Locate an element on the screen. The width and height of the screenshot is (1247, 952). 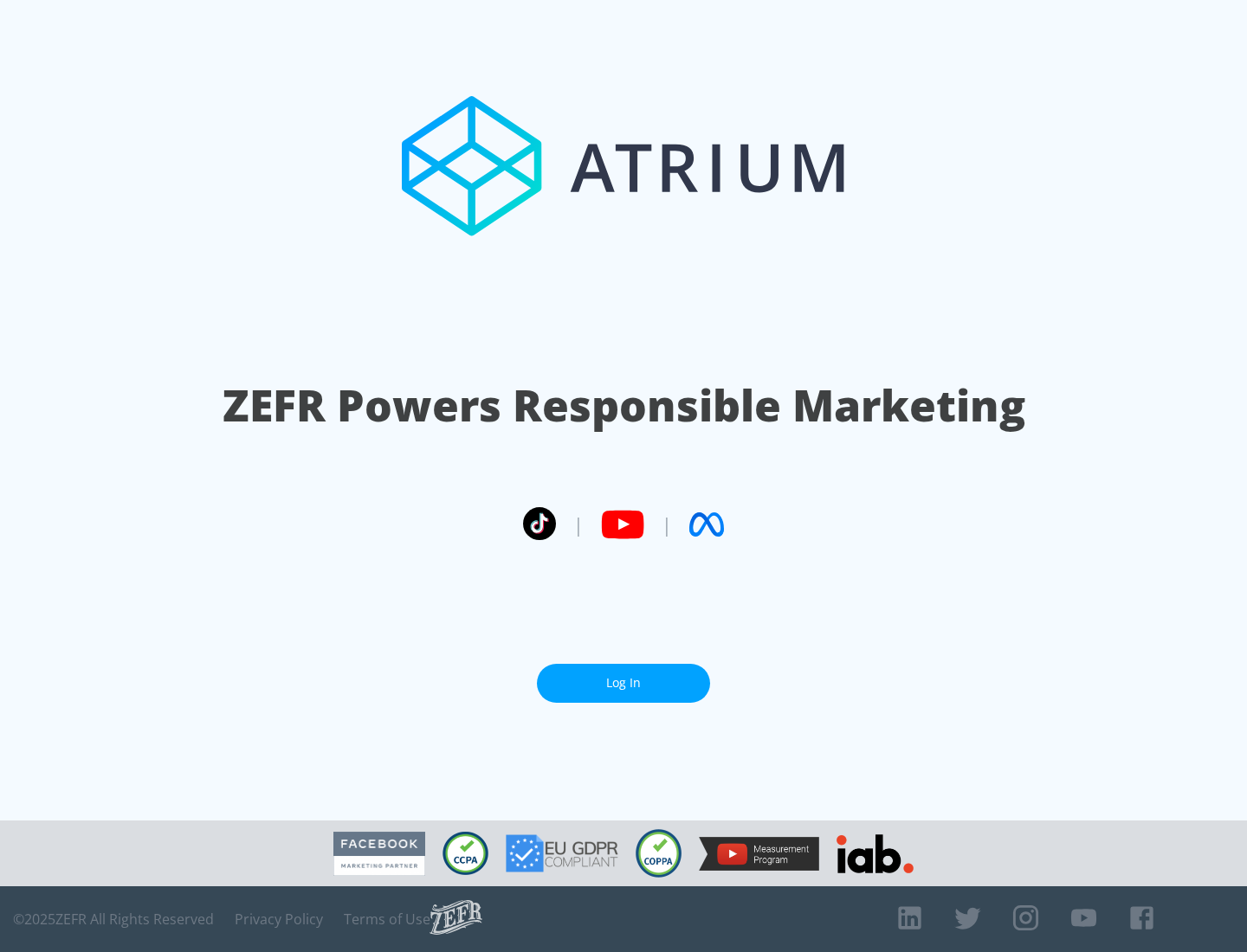
img: CCPA Compliant is located at coordinates (465, 854).